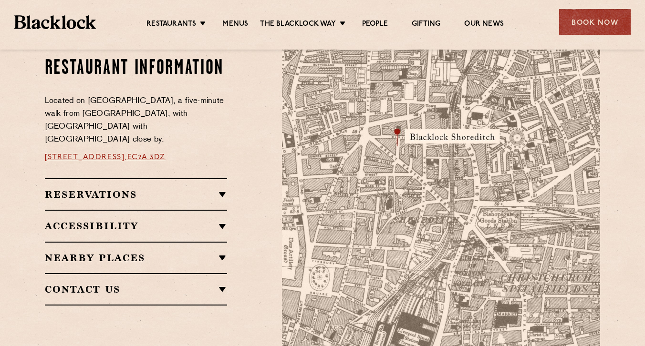 The width and height of the screenshot is (645, 346). Describe the element at coordinates (136, 289) in the screenshot. I see `h2: Contact Us` at that location.